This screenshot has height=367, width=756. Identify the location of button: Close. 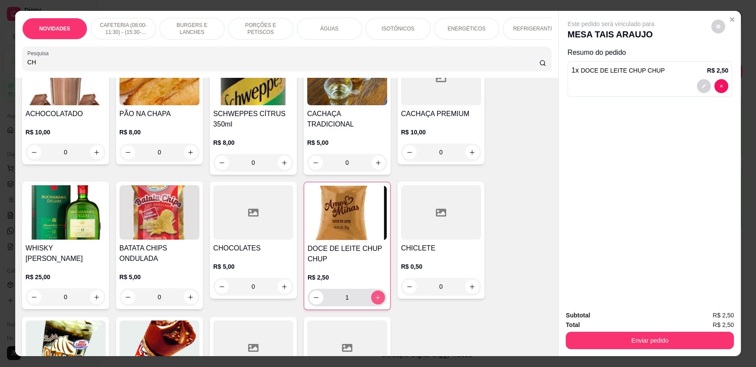
(732, 20).